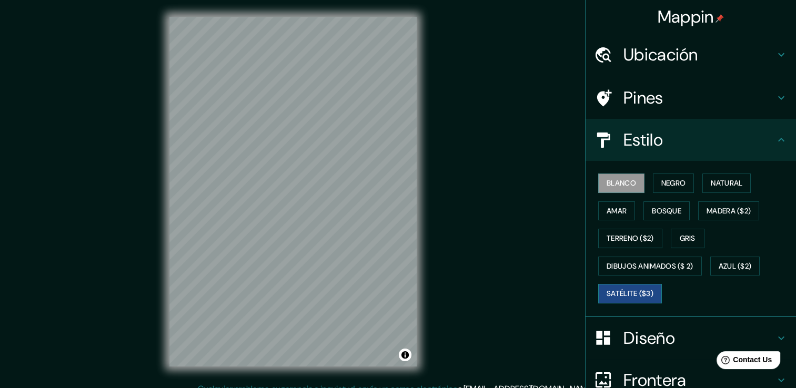  What do you see at coordinates (690, 338) in the screenshot?
I see `div: Diseño` at bounding box center [690, 338].